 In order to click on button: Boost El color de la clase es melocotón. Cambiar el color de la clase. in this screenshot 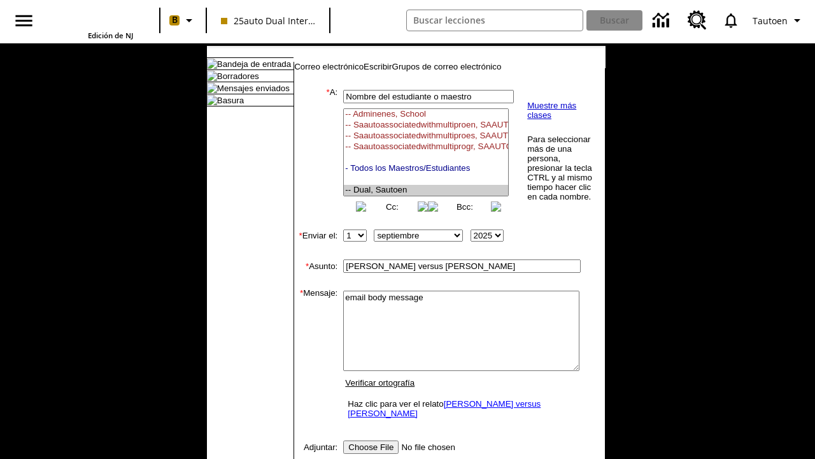, I will do `click(183, 20)`.